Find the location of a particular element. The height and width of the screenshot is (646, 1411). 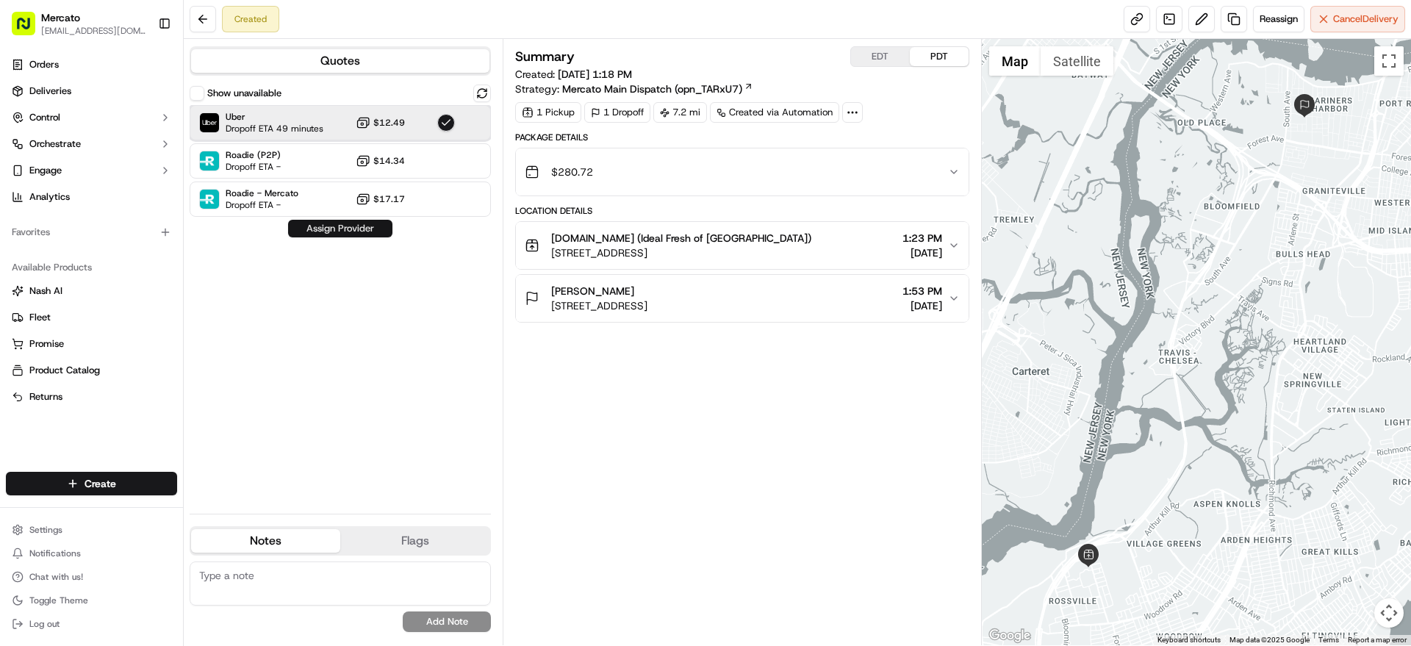

span: Returns is located at coordinates (46, 397).